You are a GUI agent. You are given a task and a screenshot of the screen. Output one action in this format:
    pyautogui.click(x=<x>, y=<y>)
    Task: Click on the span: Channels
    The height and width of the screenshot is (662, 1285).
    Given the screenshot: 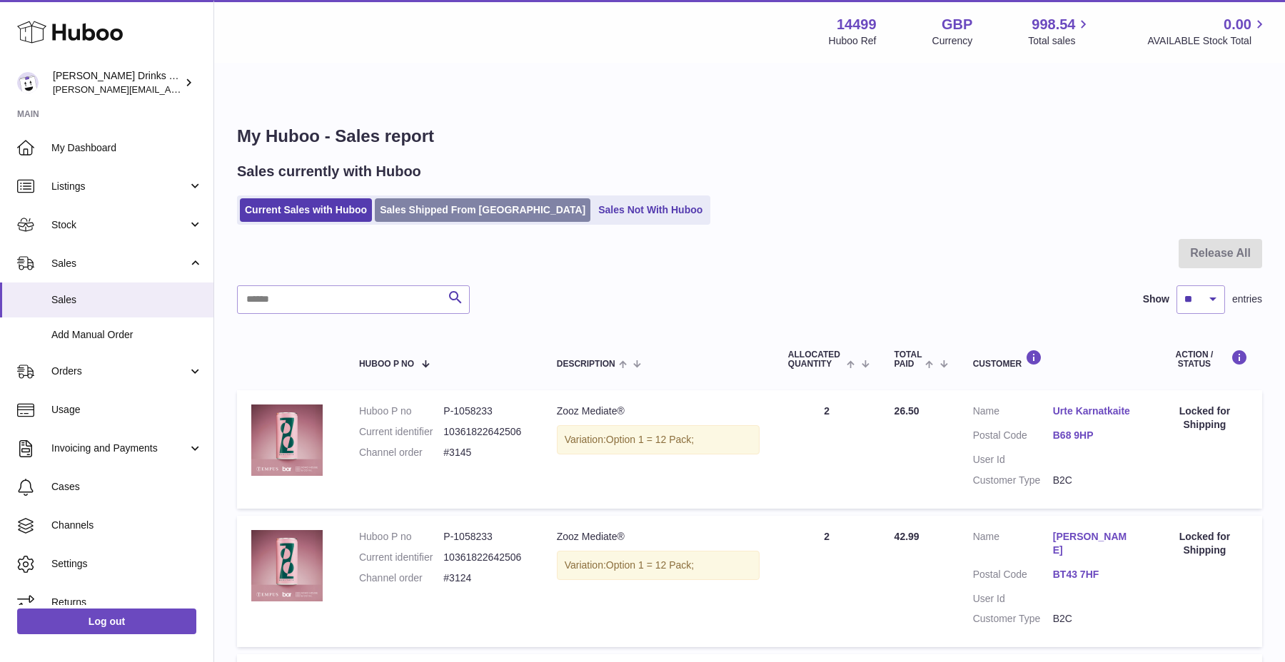 What is the action you would take?
    pyautogui.click(x=127, y=525)
    